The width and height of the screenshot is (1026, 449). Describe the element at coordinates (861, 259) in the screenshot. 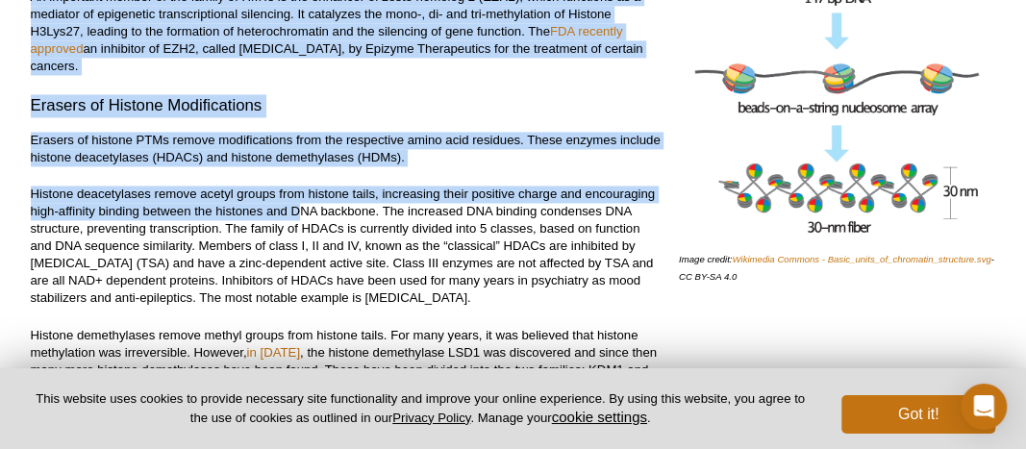

I see `a: Wikimedia Commons - Basic_units_of_chromatin_structure.svg` at that location.